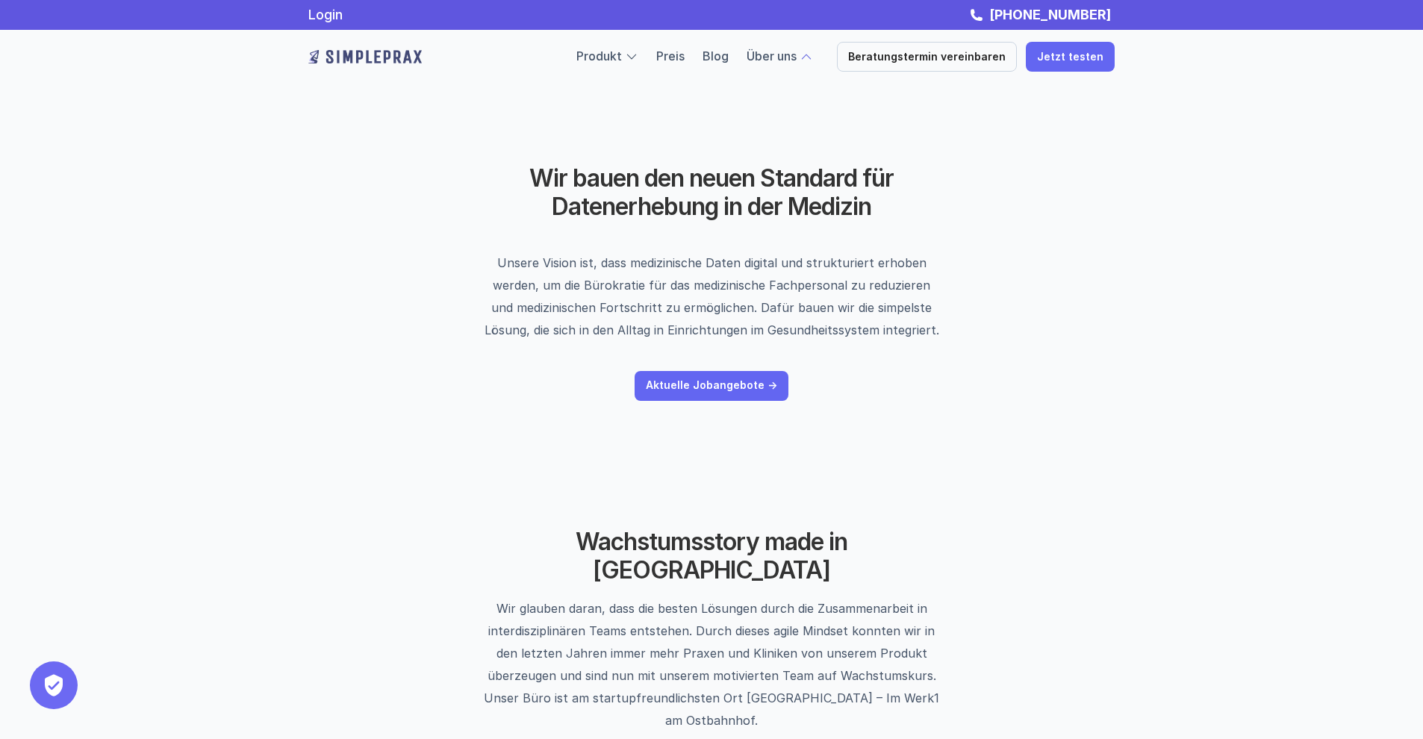  I want to click on a: Jetzt testen, so click(1070, 57).